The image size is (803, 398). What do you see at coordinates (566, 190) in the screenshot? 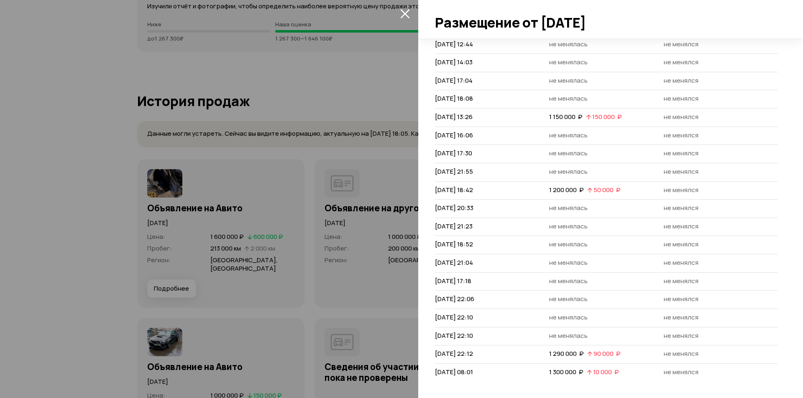
I see `span: 1 200 000 ₽` at bounding box center [566, 190].